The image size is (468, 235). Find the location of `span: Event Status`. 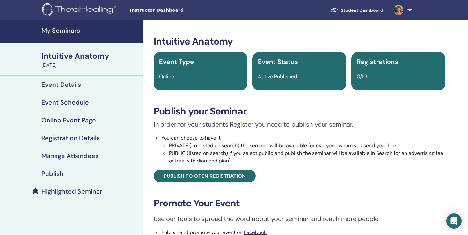

span: Event Status is located at coordinates (278, 62).